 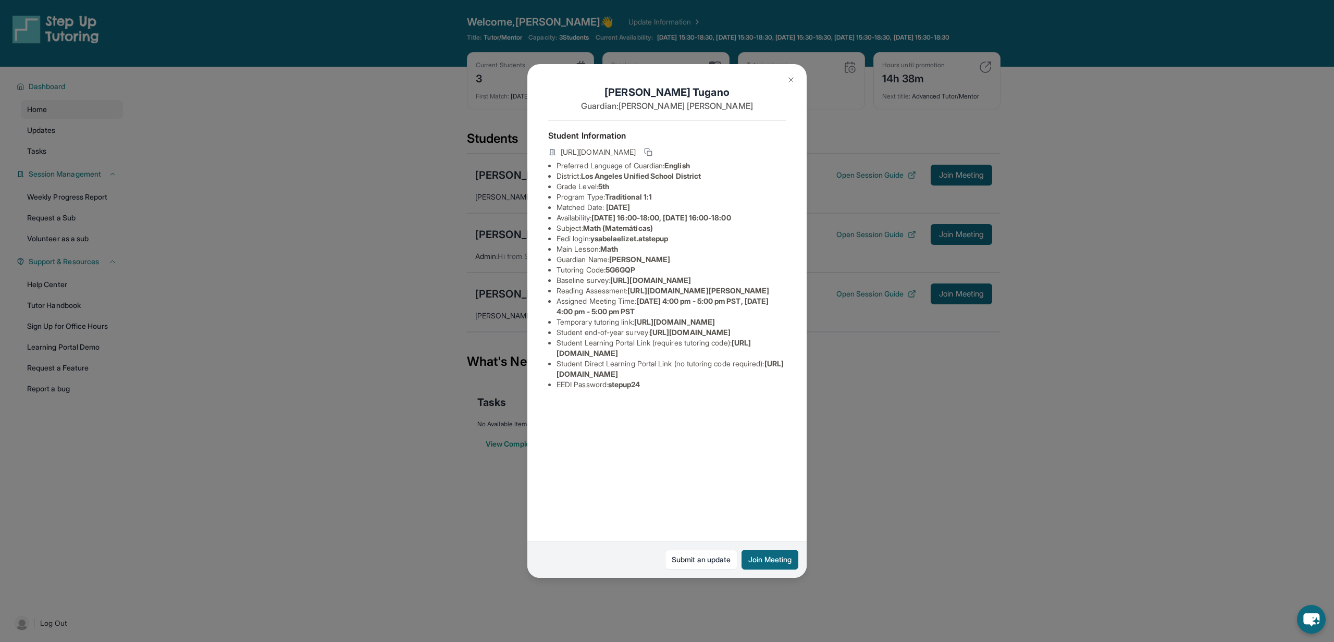 I want to click on li: Matched Date:, so click(x=671, y=207).